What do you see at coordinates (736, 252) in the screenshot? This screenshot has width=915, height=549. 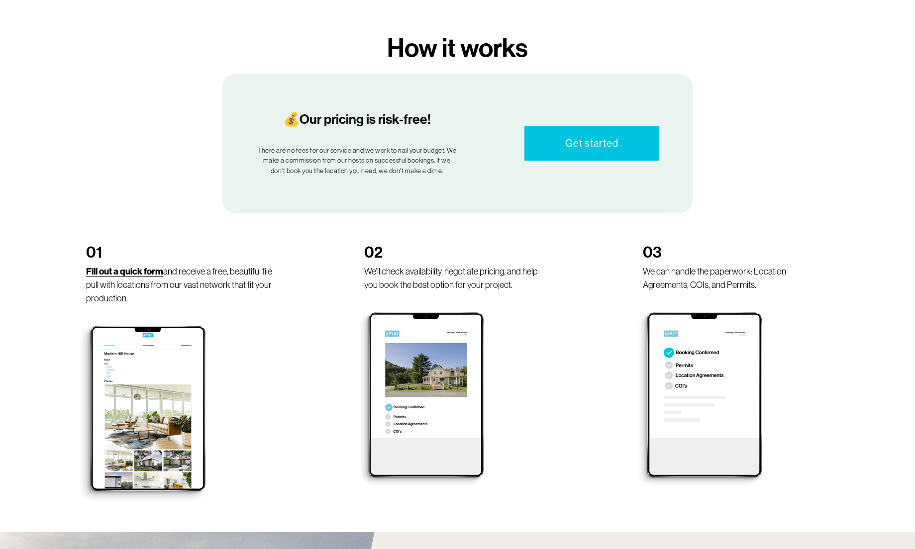 I see `h2: 03` at bounding box center [736, 252].